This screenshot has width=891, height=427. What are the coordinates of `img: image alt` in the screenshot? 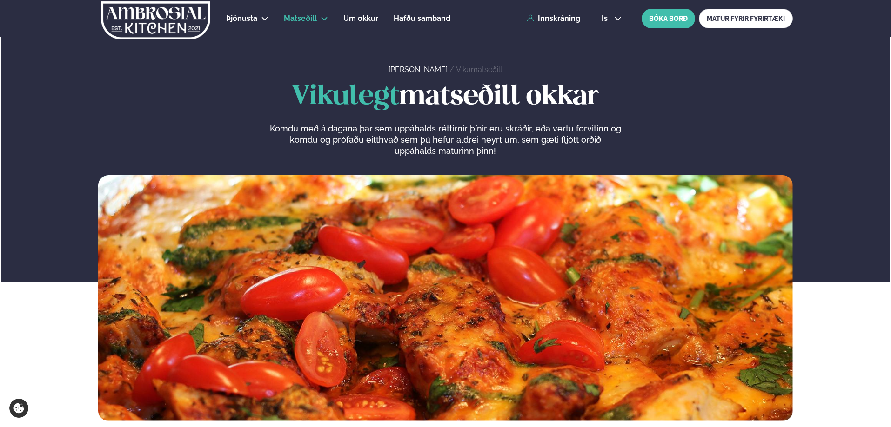 It's located at (445, 298).